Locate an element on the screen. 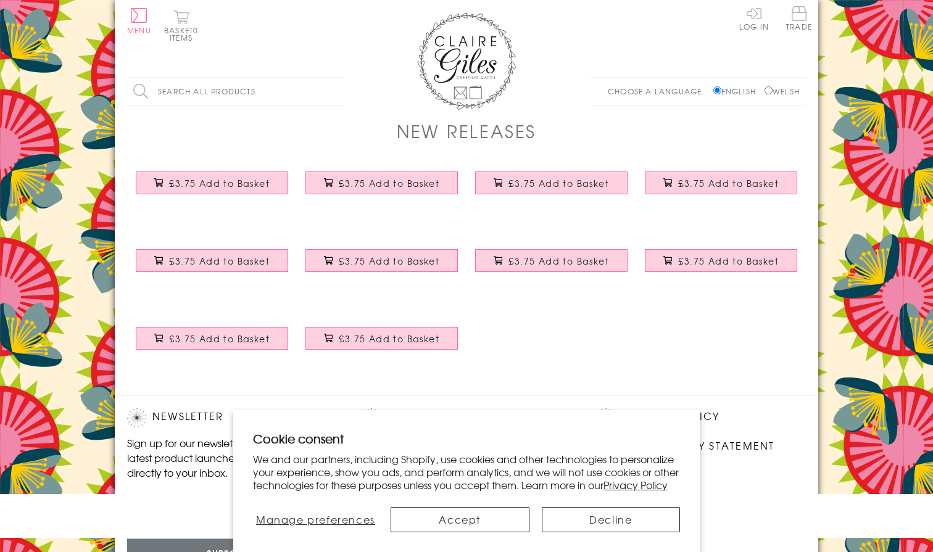 The width and height of the screenshot is (933, 552). h2: Newsletter is located at coordinates (232, 418).